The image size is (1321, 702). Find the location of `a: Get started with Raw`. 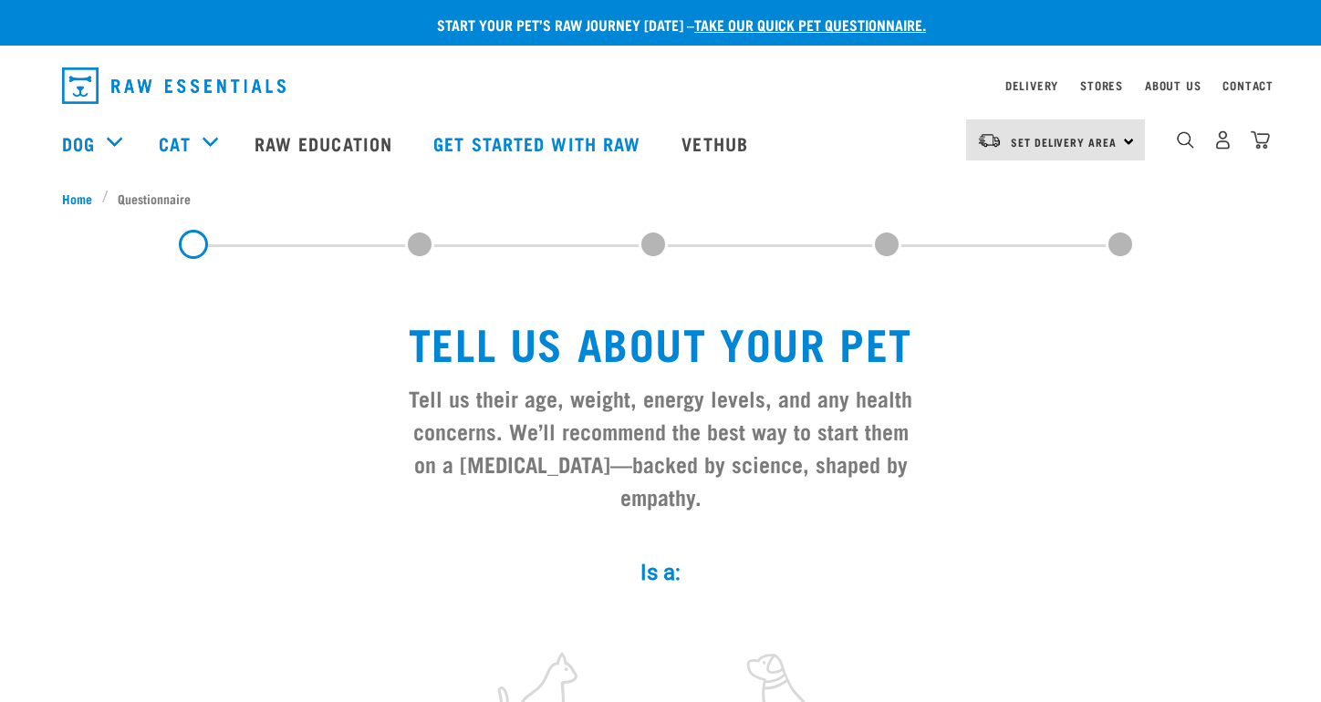

a: Get started with Raw is located at coordinates (539, 143).